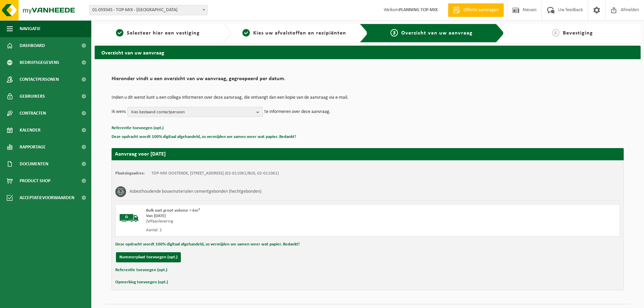 The height and width of the screenshot is (308, 644). Describe the element at coordinates (578, 33) in the screenshot. I see `span: Bevestiging` at that location.